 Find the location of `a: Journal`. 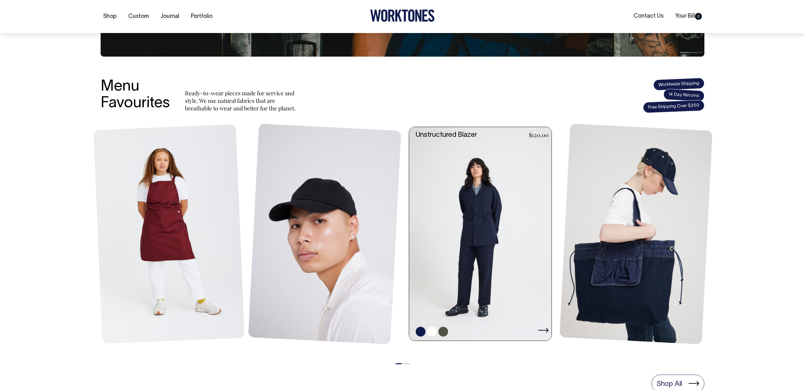

a: Journal is located at coordinates (170, 16).